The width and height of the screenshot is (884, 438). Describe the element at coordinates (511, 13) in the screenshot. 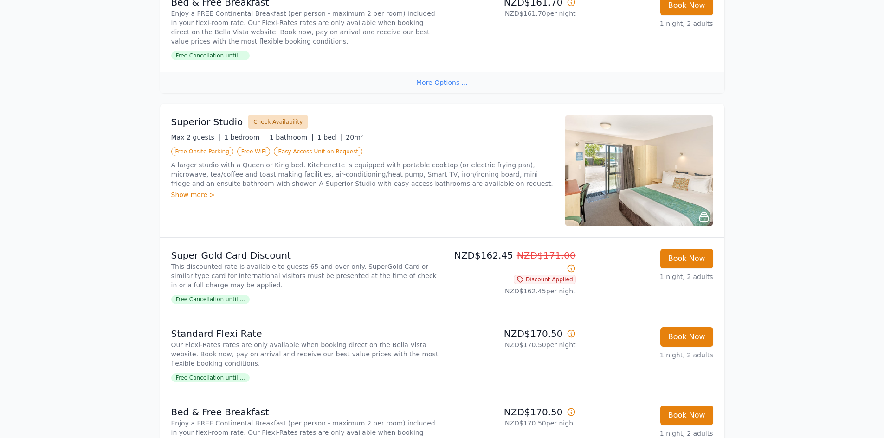

I see `p: NZD$161.70 per night` at that location.